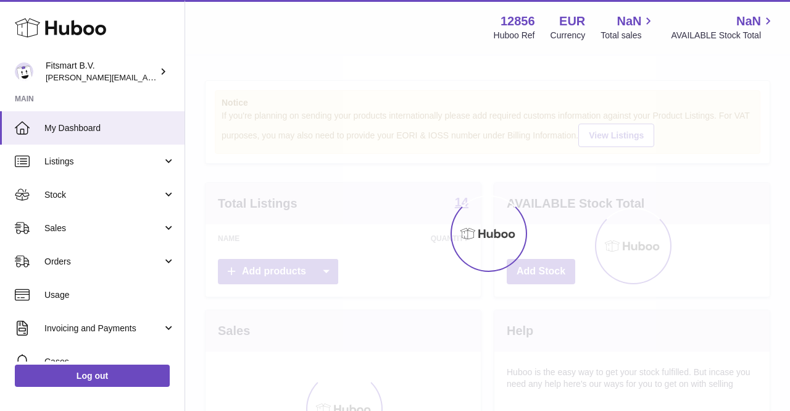 Image resolution: width=790 pixels, height=411 pixels. I want to click on span: Cases, so click(110, 361).